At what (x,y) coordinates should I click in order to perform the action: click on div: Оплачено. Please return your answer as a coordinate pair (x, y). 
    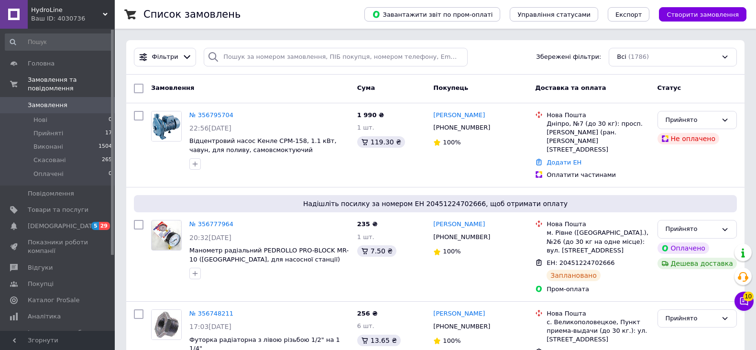
    Looking at the image, I should click on (684, 248).